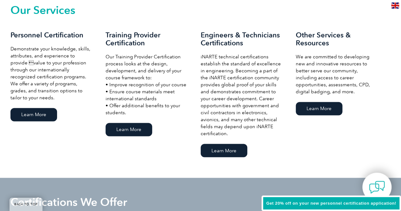 This screenshot has height=211, width=401. What do you see at coordinates (69, 201) in the screenshot?
I see `h2: Certifications We Offer` at bounding box center [69, 201].